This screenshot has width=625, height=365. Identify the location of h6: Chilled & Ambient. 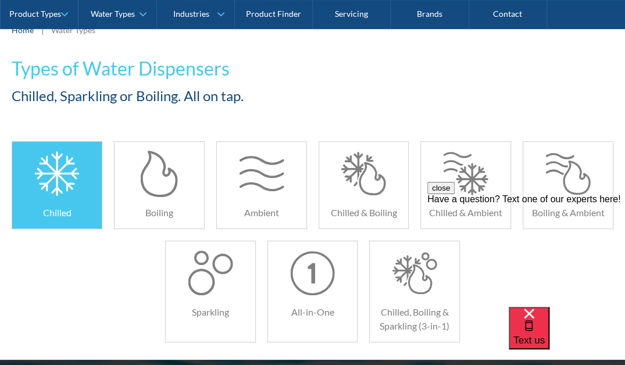
(466, 213).